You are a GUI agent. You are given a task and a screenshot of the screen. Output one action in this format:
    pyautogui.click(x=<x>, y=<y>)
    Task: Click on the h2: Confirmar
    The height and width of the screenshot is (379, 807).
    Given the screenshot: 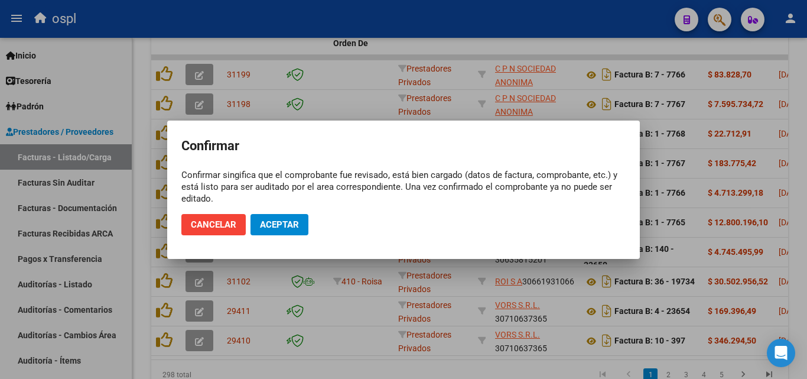 What is the action you would take?
    pyautogui.click(x=403, y=146)
    